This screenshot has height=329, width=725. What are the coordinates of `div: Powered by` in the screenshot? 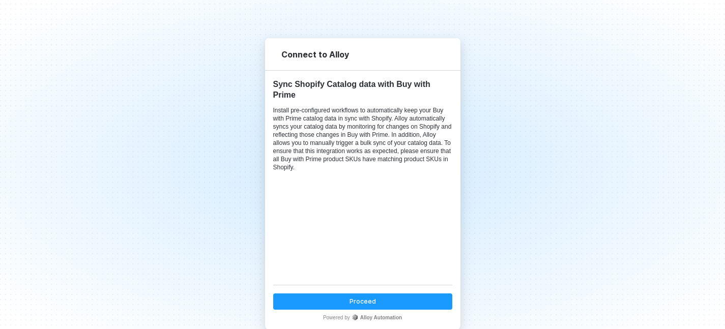 It's located at (363, 318).